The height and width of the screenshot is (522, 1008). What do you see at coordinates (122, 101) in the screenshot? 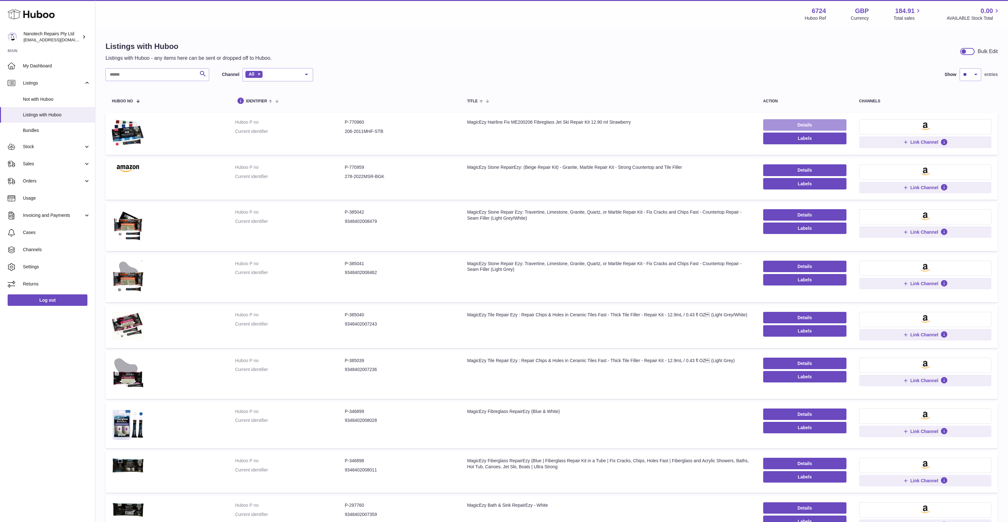
I see `span: Huboo no` at bounding box center [122, 101].